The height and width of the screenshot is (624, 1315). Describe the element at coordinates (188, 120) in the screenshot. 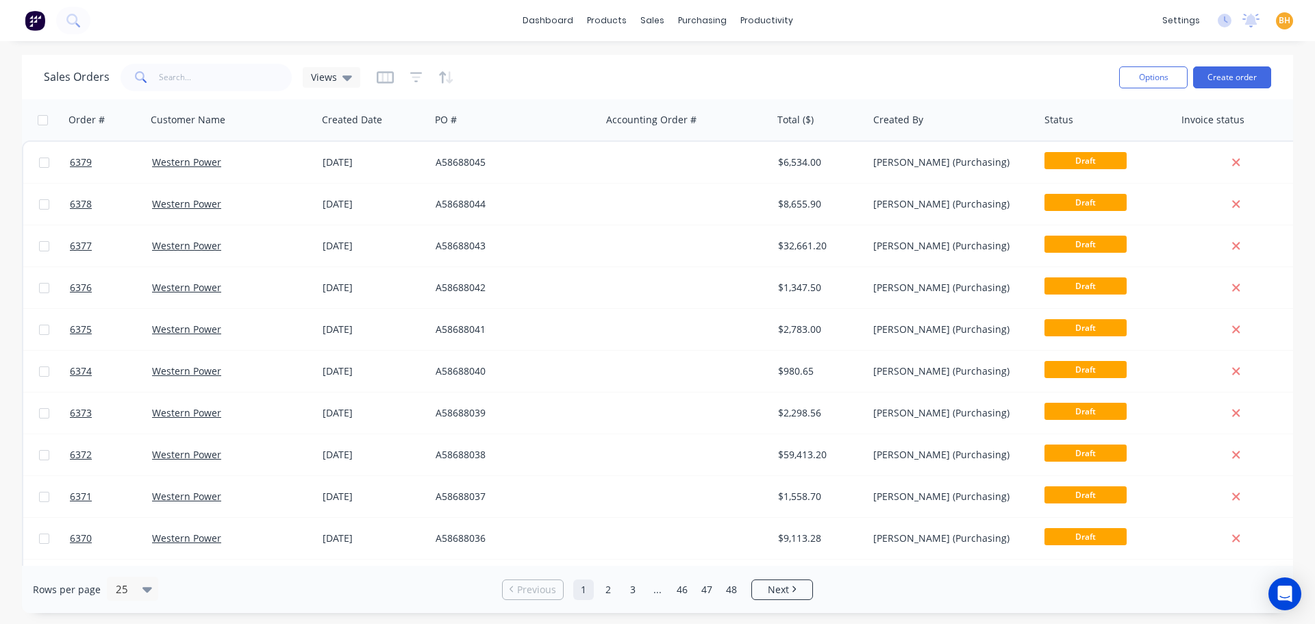

I see `div: Customer Name` at that location.